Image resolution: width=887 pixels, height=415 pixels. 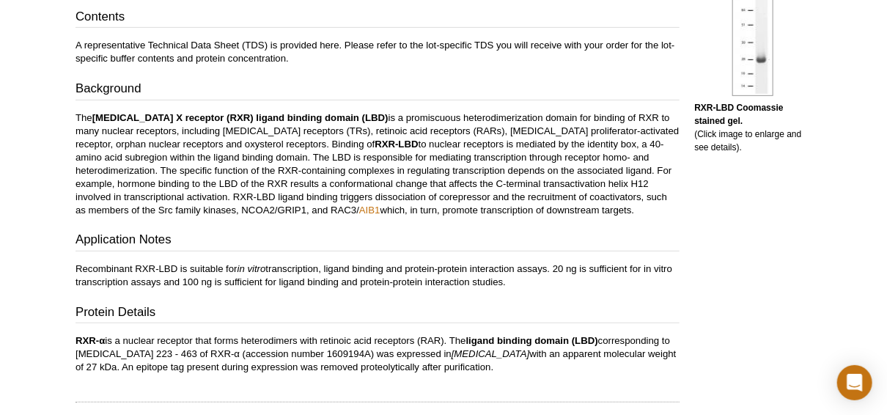 I want to click on h3: Background, so click(x=378, y=90).